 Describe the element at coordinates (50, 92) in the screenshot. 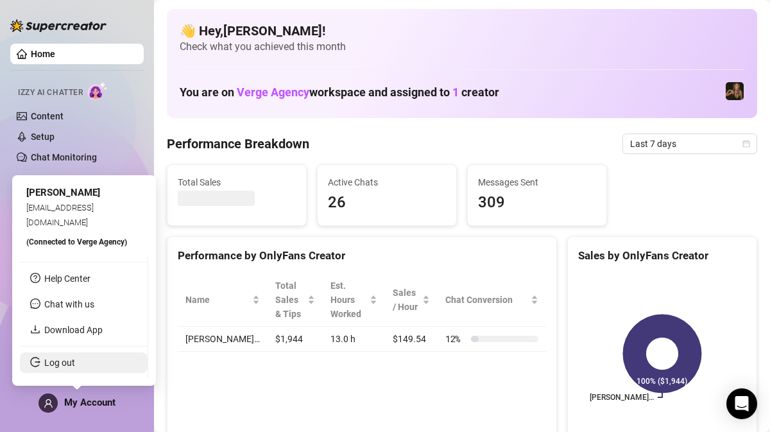

I see `span: Izzy AI Chatter` at that location.